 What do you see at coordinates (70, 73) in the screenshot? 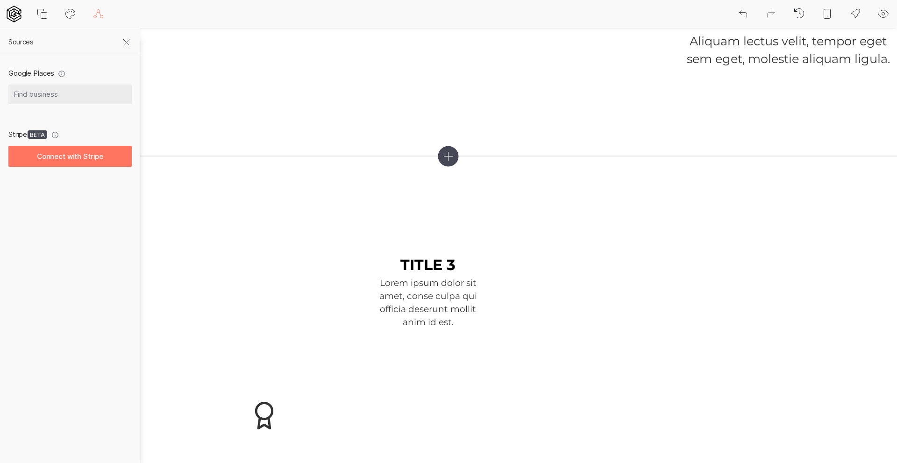
I see `span: Google Places` at bounding box center [70, 73].